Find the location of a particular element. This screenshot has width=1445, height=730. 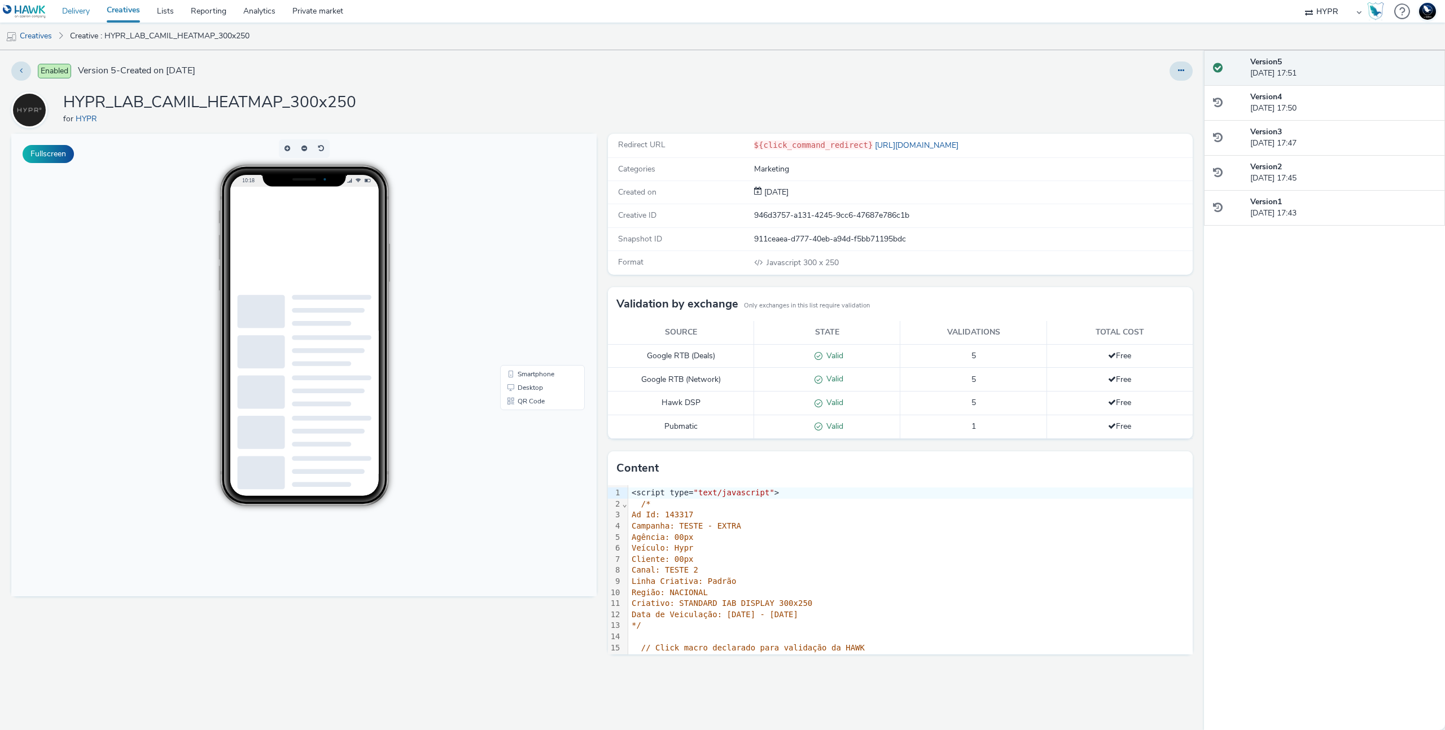

li: QR Code is located at coordinates (531, 267).